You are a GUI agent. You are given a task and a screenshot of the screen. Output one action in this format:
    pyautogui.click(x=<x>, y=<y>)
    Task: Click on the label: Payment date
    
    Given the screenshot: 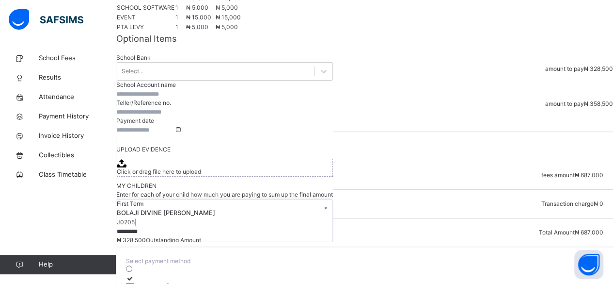 What is the action you would take?
    pyautogui.click(x=135, y=120)
    